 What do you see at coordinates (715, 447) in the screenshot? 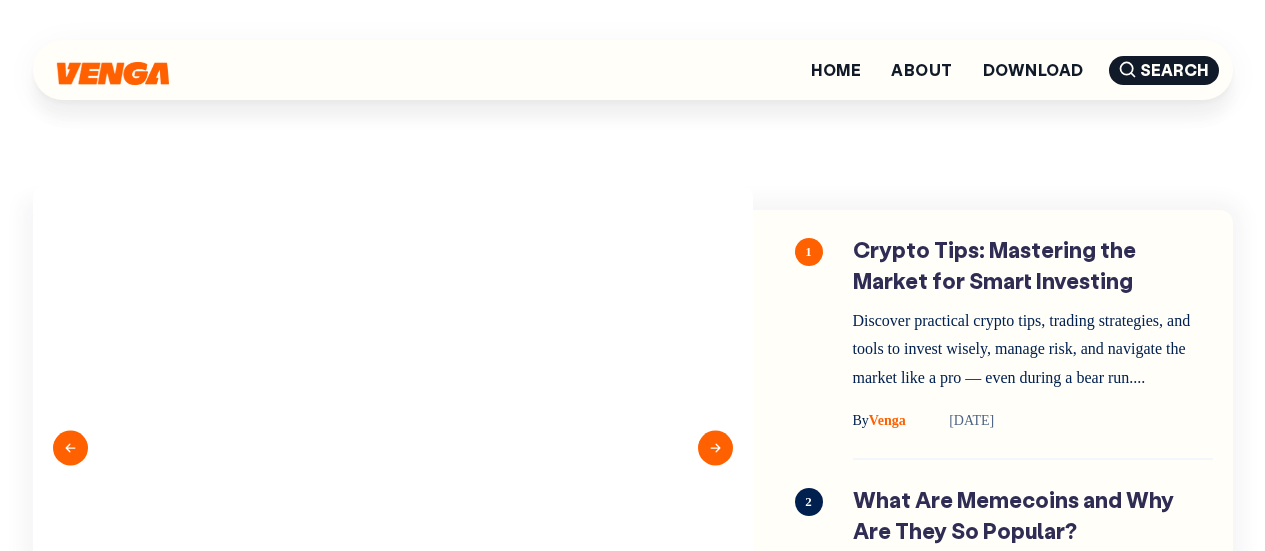
I see `button: Next` at bounding box center [715, 447].